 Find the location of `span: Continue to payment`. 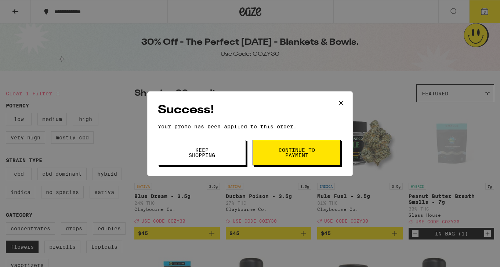

span: Continue to payment is located at coordinates (297, 153).